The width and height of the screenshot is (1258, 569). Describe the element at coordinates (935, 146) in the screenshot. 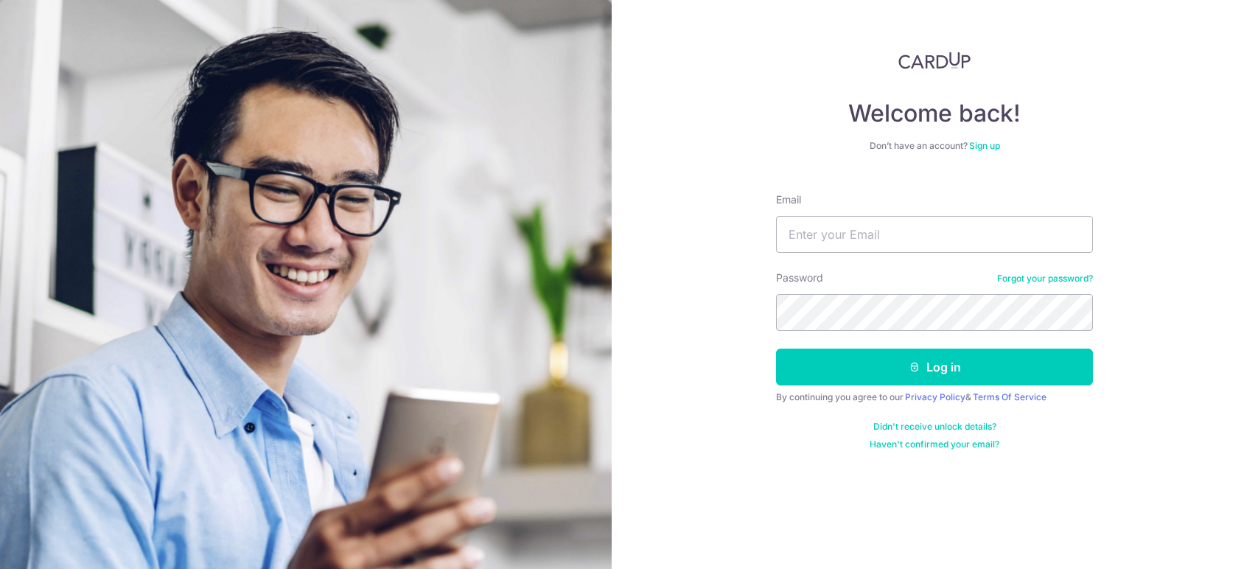

I see `div: Don’t have an account?` at that location.